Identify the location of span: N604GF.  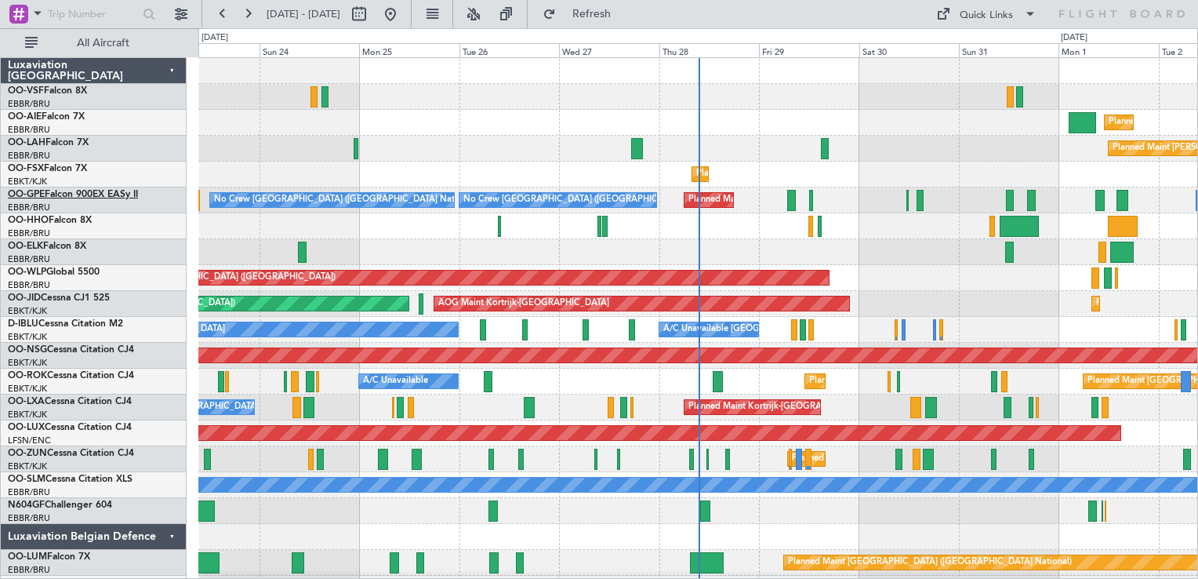
(26, 505).